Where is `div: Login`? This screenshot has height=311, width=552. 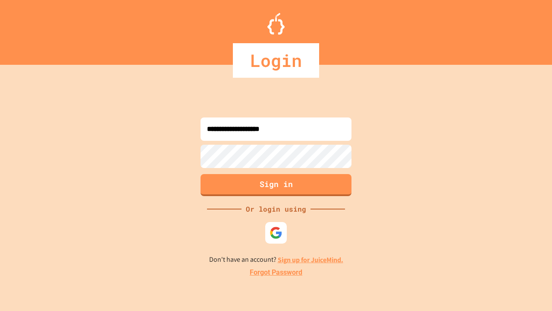
div: Login is located at coordinates (276, 60).